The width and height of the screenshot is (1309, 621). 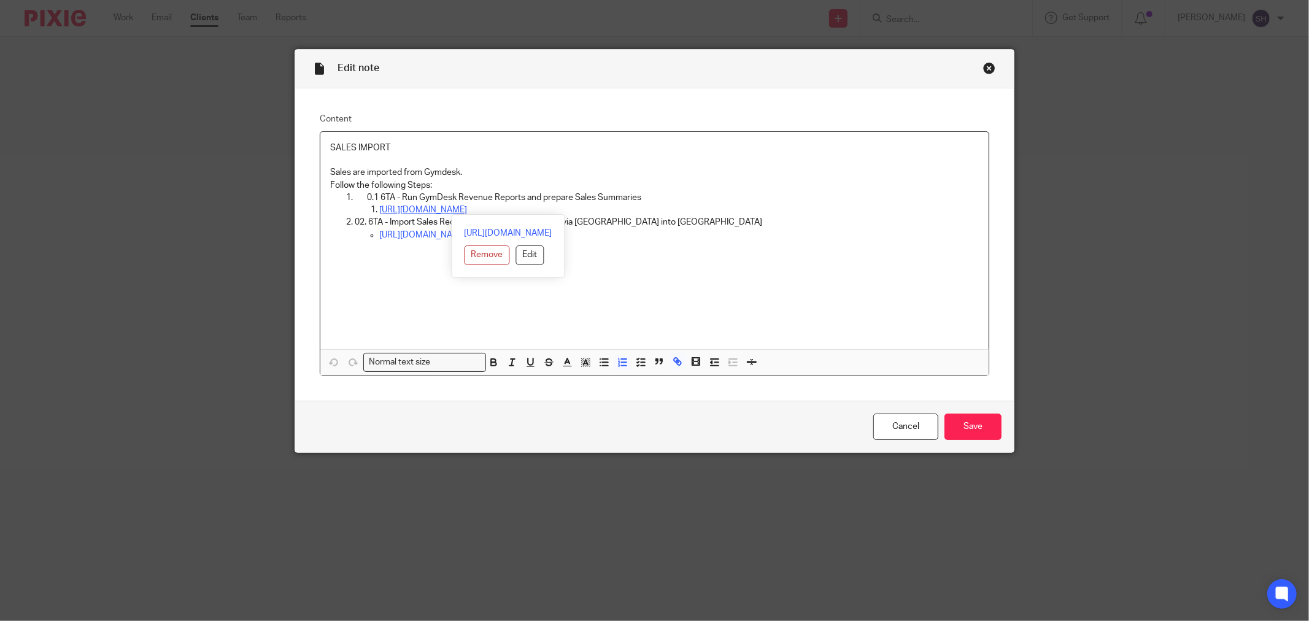 I want to click on span: Normal text size, so click(x=399, y=362).